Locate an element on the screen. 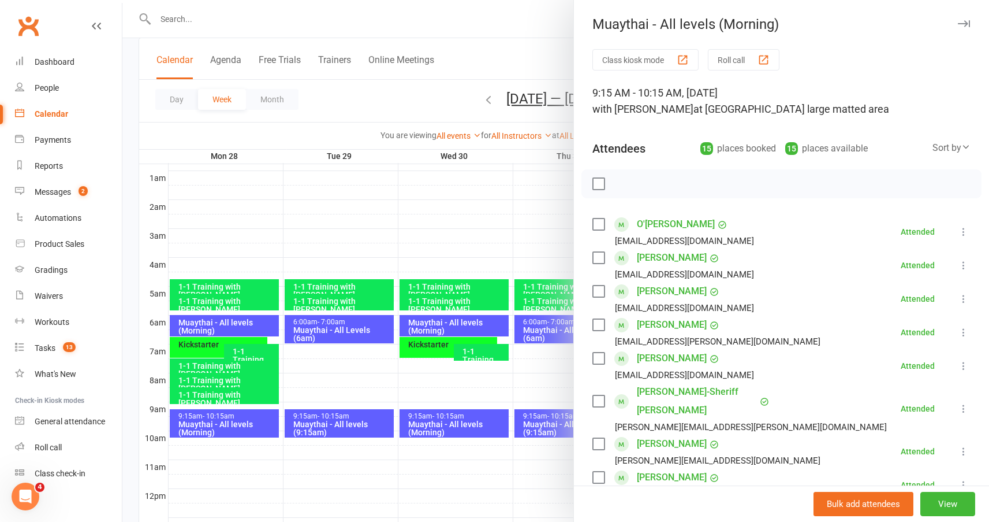 This screenshot has width=989, height=522. div: Sort by is located at coordinates (952, 148).